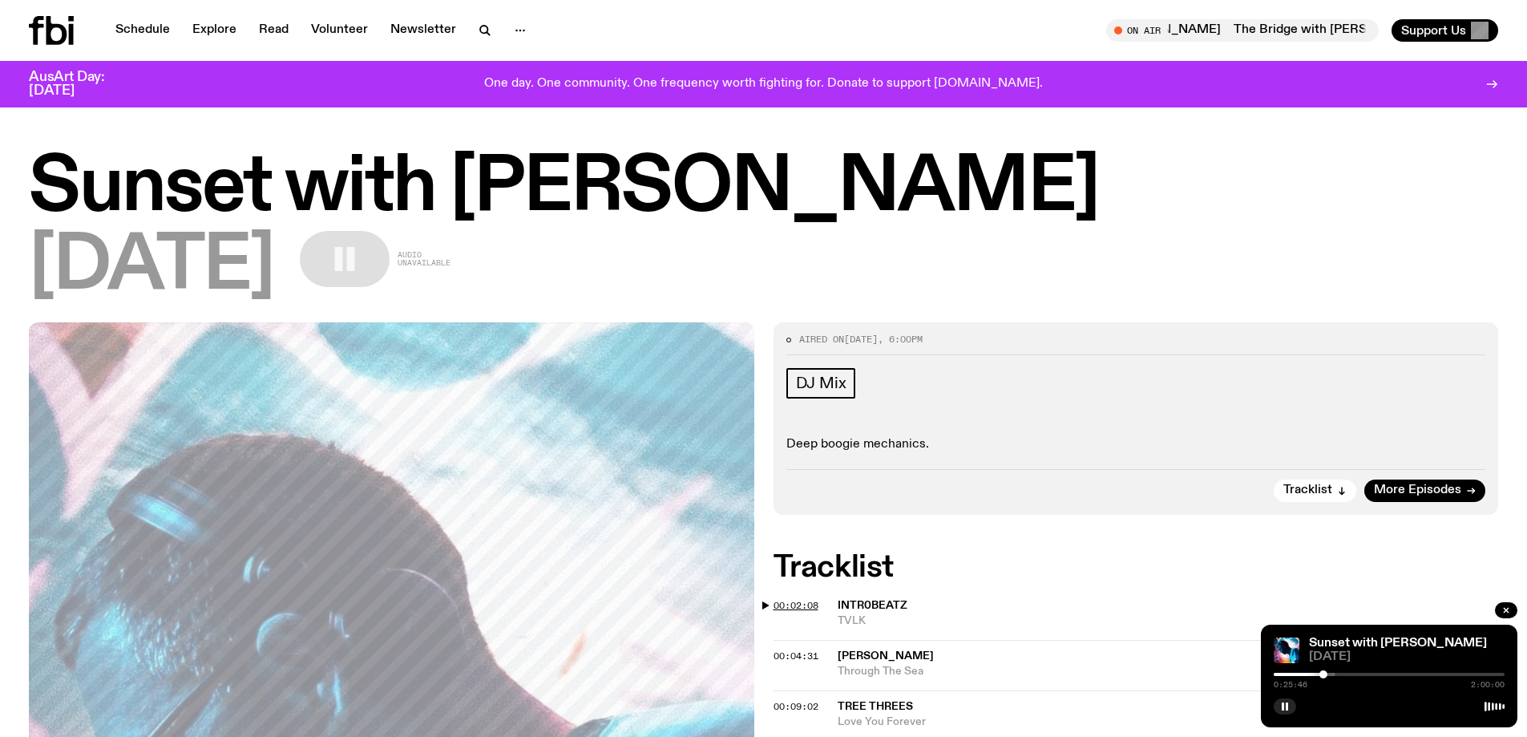 This screenshot has width=1527, height=737. Describe the element at coordinates (1168, 620) in the screenshot. I see `span: TVLK` at that location.